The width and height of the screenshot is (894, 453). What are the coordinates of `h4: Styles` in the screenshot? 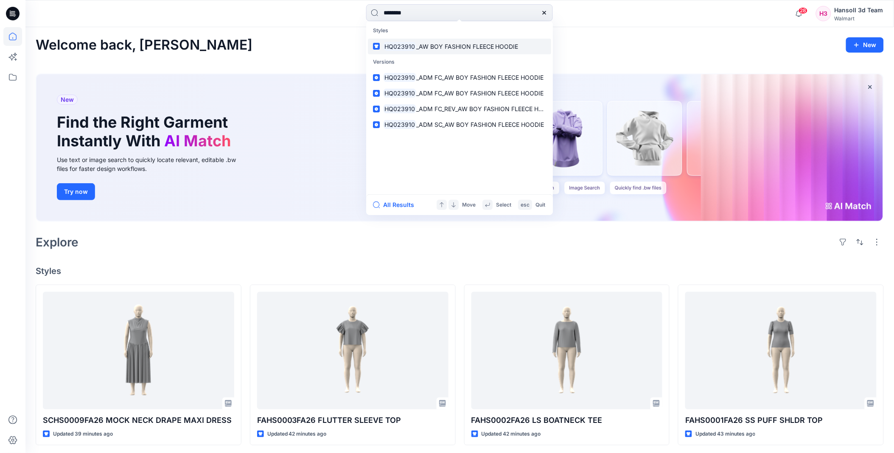 It's located at (460, 271).